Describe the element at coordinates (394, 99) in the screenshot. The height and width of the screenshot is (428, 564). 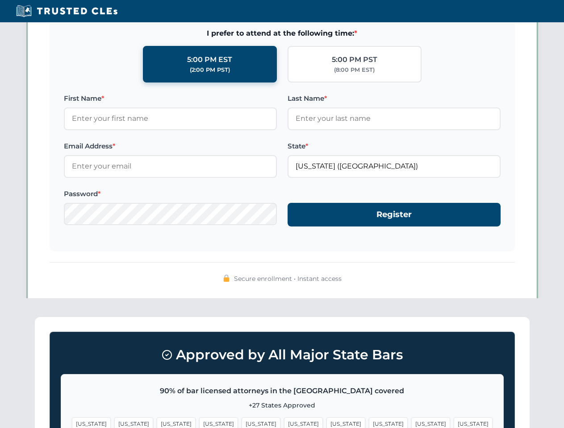
I see `label: Last Name` at that location.